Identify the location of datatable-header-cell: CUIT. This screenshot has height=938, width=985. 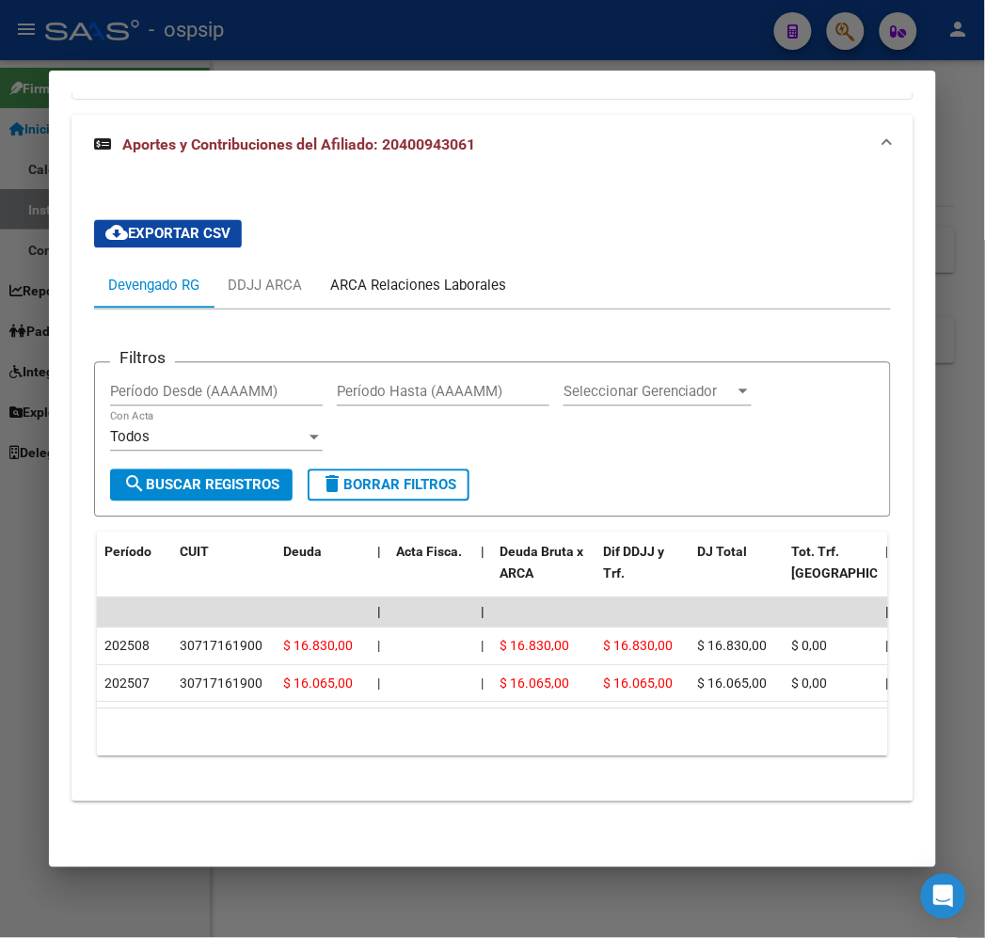
(224, 574).